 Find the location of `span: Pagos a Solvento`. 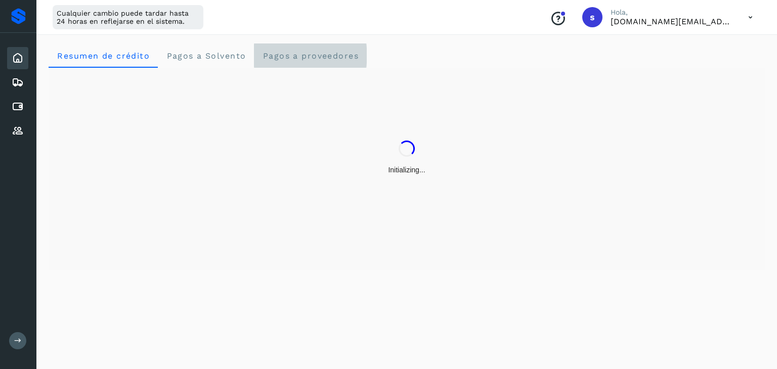

span: Pagos a Solvento is located at coordinates (206, 56).